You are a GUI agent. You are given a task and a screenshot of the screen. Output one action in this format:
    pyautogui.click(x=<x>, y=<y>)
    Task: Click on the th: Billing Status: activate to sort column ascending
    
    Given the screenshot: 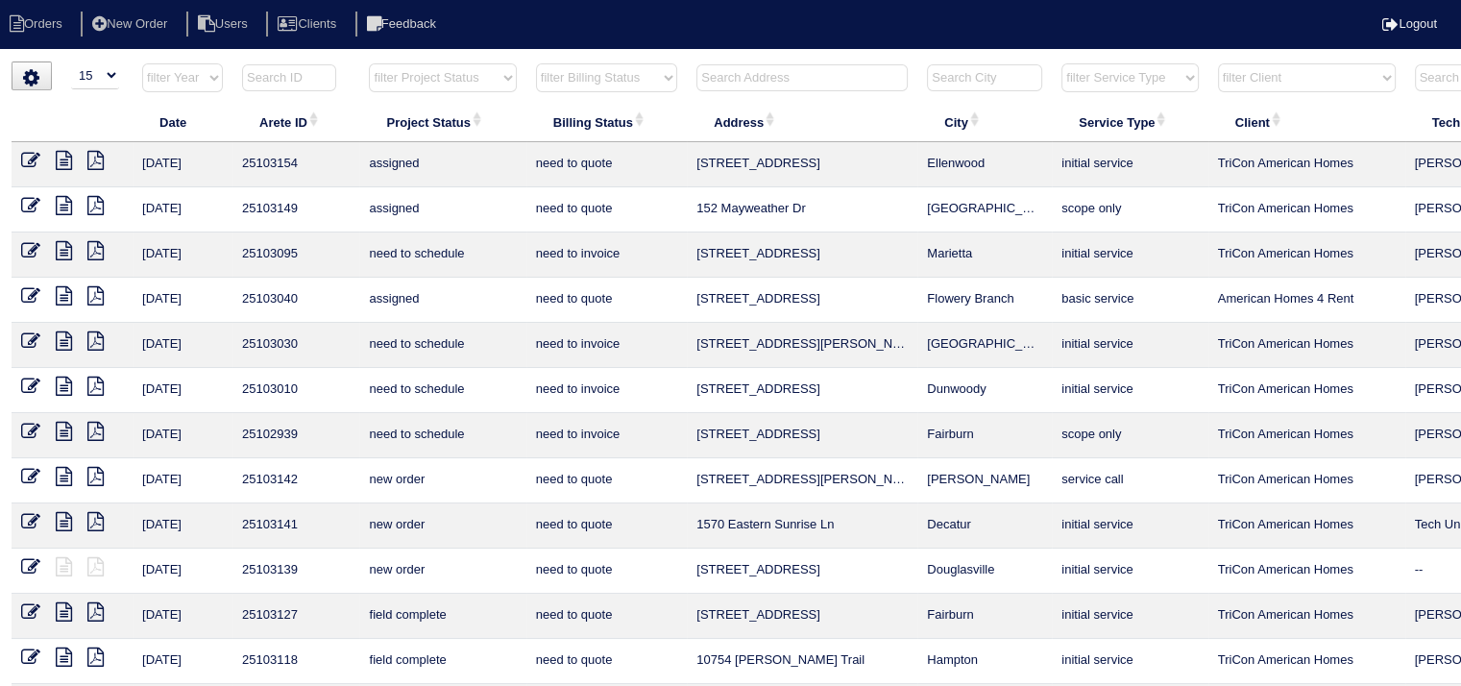 What is the action you would take?
    pyautogui.click(x=606, y=122)
    